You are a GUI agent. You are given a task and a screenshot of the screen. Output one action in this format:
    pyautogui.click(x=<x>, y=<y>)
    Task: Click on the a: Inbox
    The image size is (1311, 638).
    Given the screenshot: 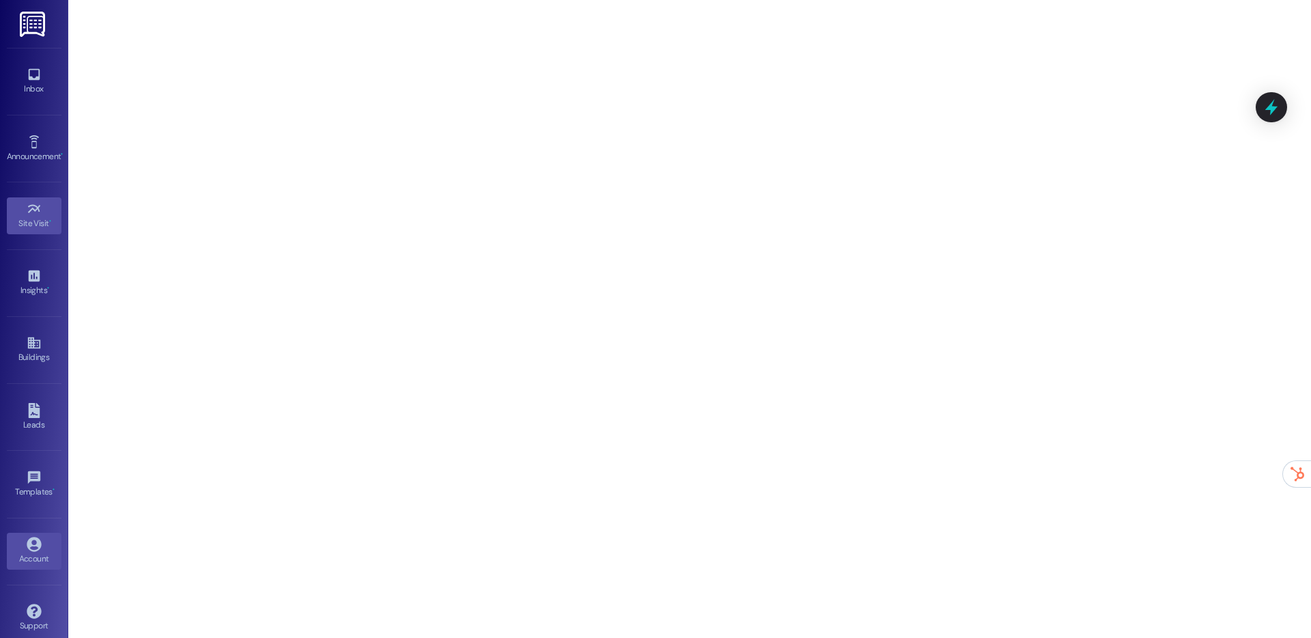 What is the action you would take?
    pyautogui.click(x=34, y=81)
    